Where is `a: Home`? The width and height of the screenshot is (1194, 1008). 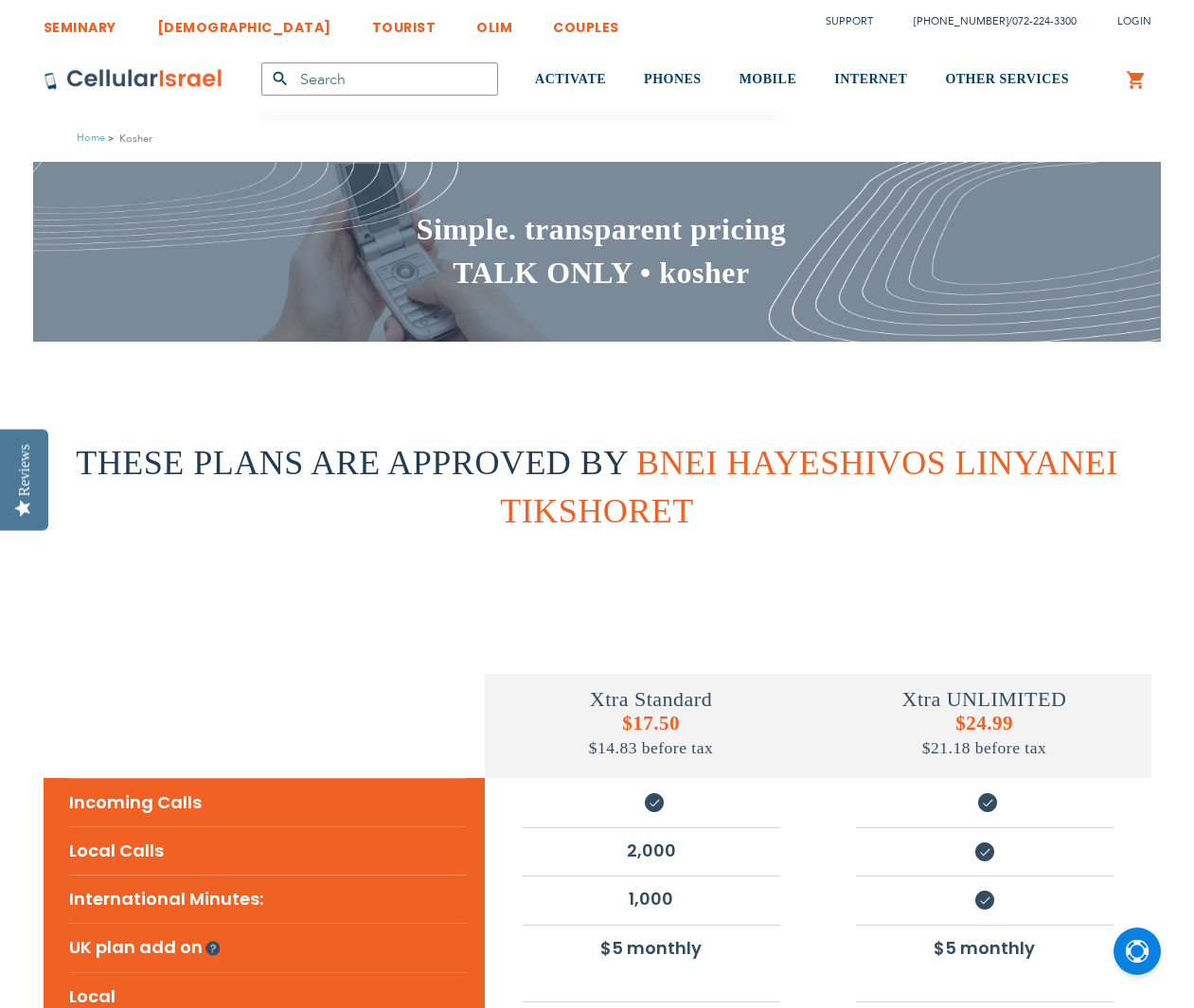
a: Home is located at coordinates (91, 137).